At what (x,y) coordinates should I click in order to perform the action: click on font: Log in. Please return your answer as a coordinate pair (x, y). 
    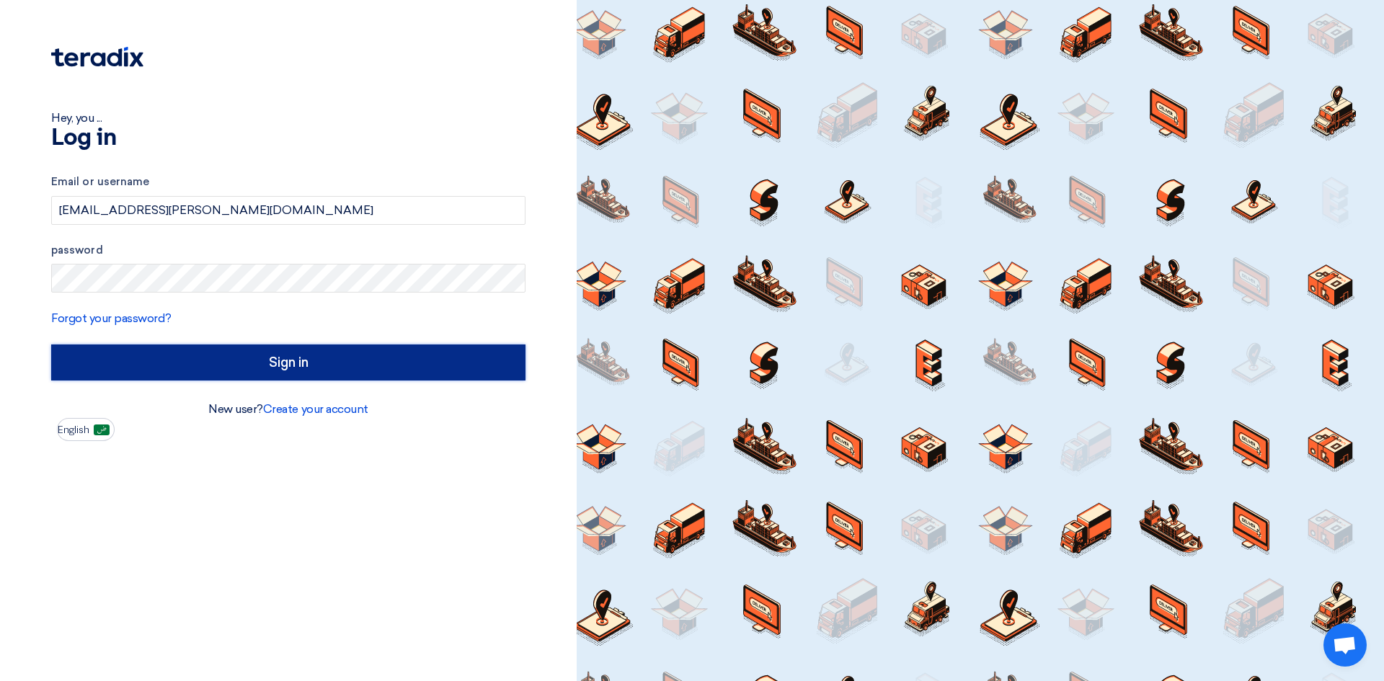
    Looking at the image, I should click on (84, 138).